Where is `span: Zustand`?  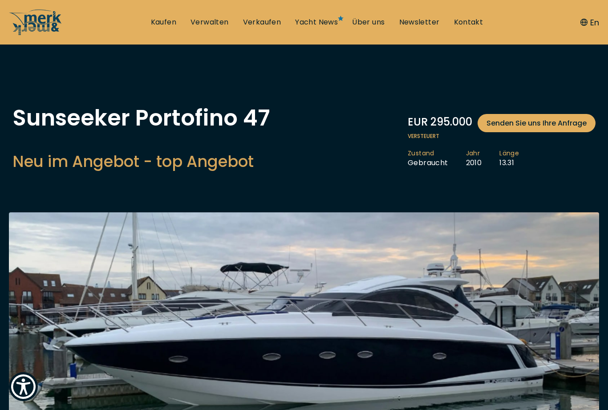 span: Zustand is located at coordinates (427, 153).